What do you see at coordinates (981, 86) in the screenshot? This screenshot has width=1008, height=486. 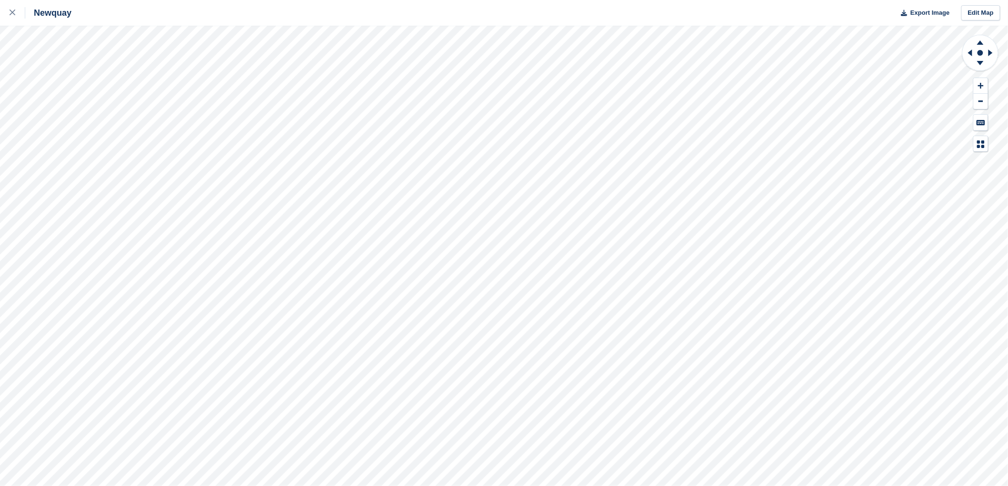 I see `button: Zoom In` at bounding box center [981, 86].